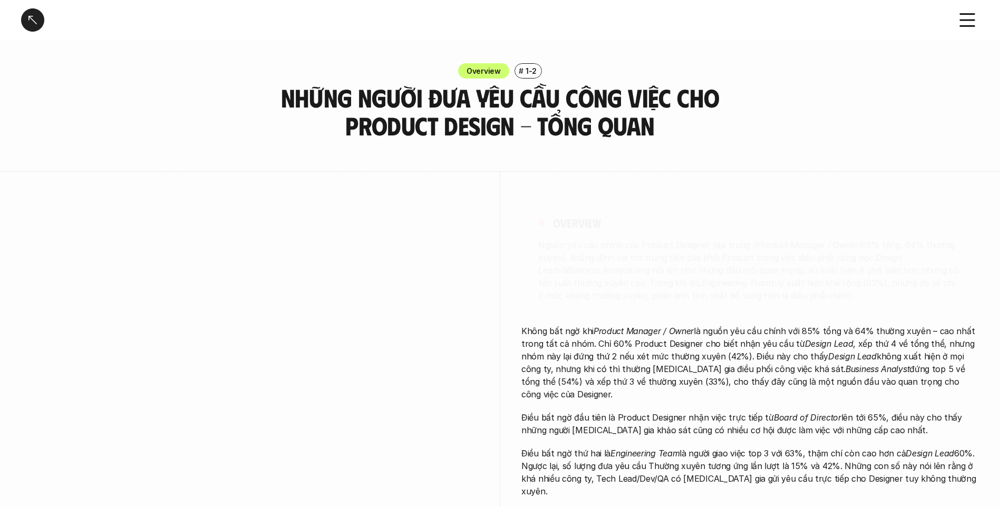 Image resolution: width=1000 pixels, height=507 pixels. I want to click on p: 1-2, so click(531, 71).